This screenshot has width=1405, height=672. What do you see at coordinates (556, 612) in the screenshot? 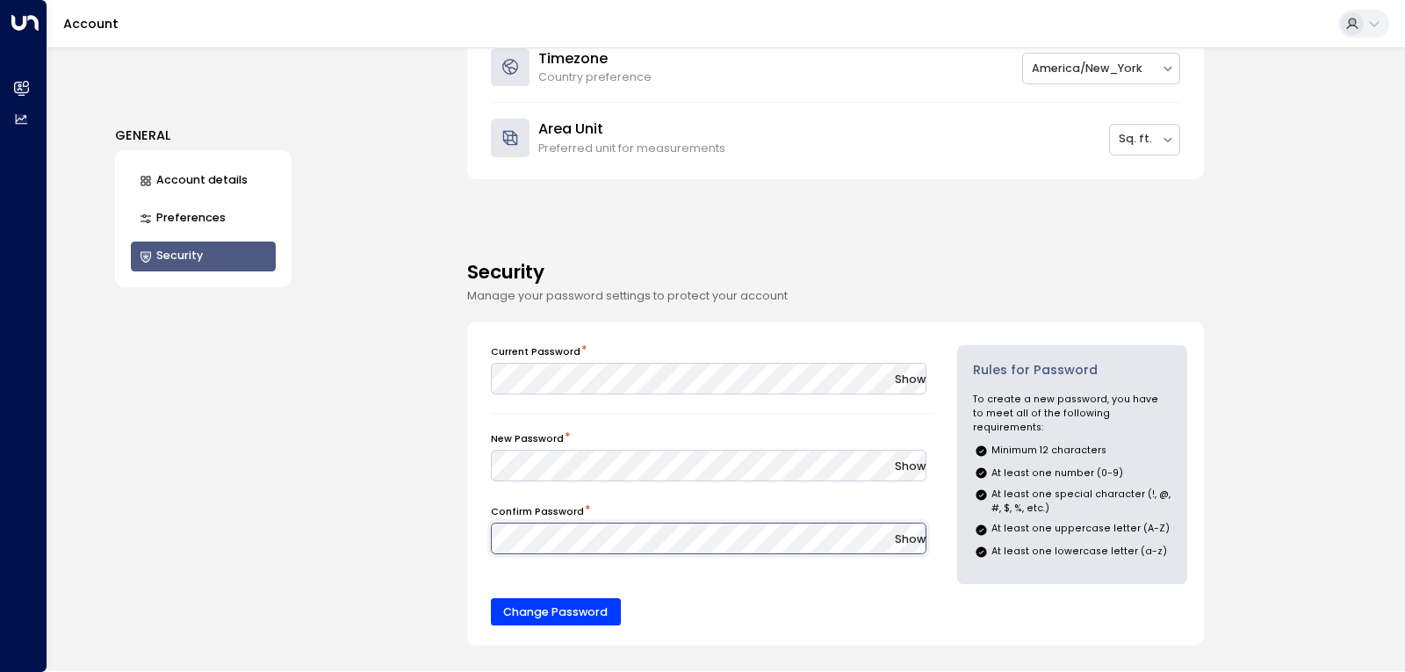
I see `button: Change Password` at bounding box center [556, 612].